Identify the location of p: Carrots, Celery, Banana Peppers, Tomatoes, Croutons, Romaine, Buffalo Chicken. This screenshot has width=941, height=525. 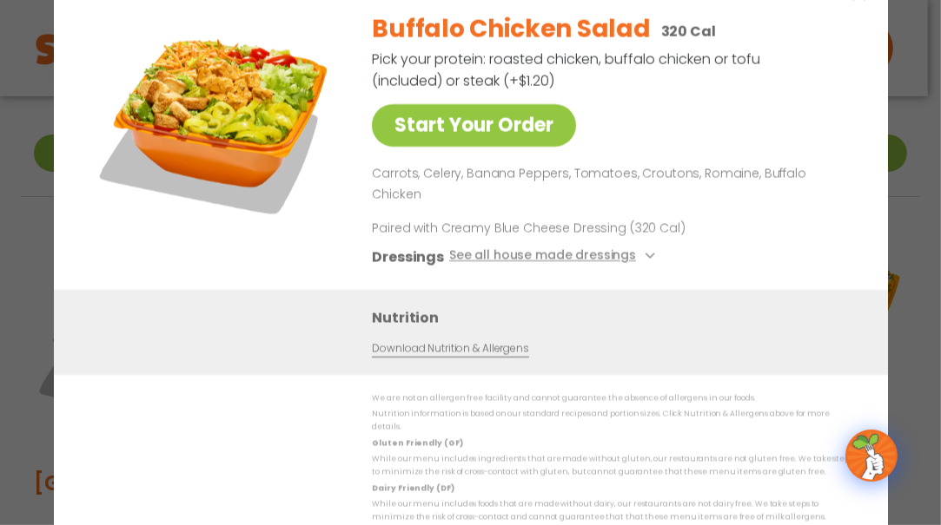
(609, 185).